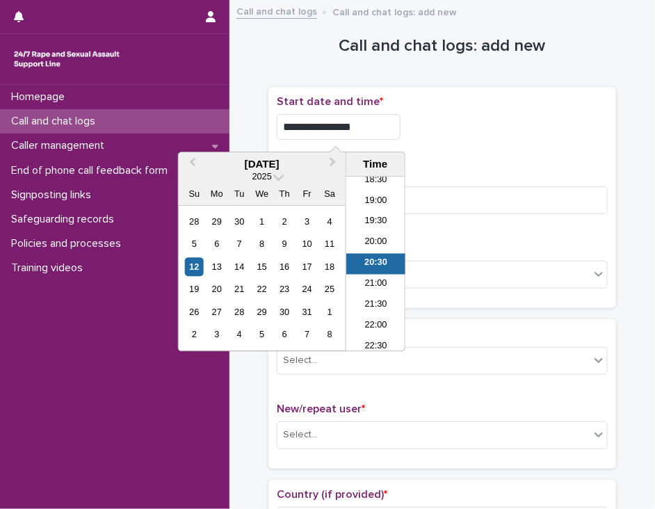 The height and width of the screenshot is (509, 655). Describe the element at coordinates (285, 221) in the screenshot. I see `div: Choose Thursday, October 2nd, 2025` at that location.